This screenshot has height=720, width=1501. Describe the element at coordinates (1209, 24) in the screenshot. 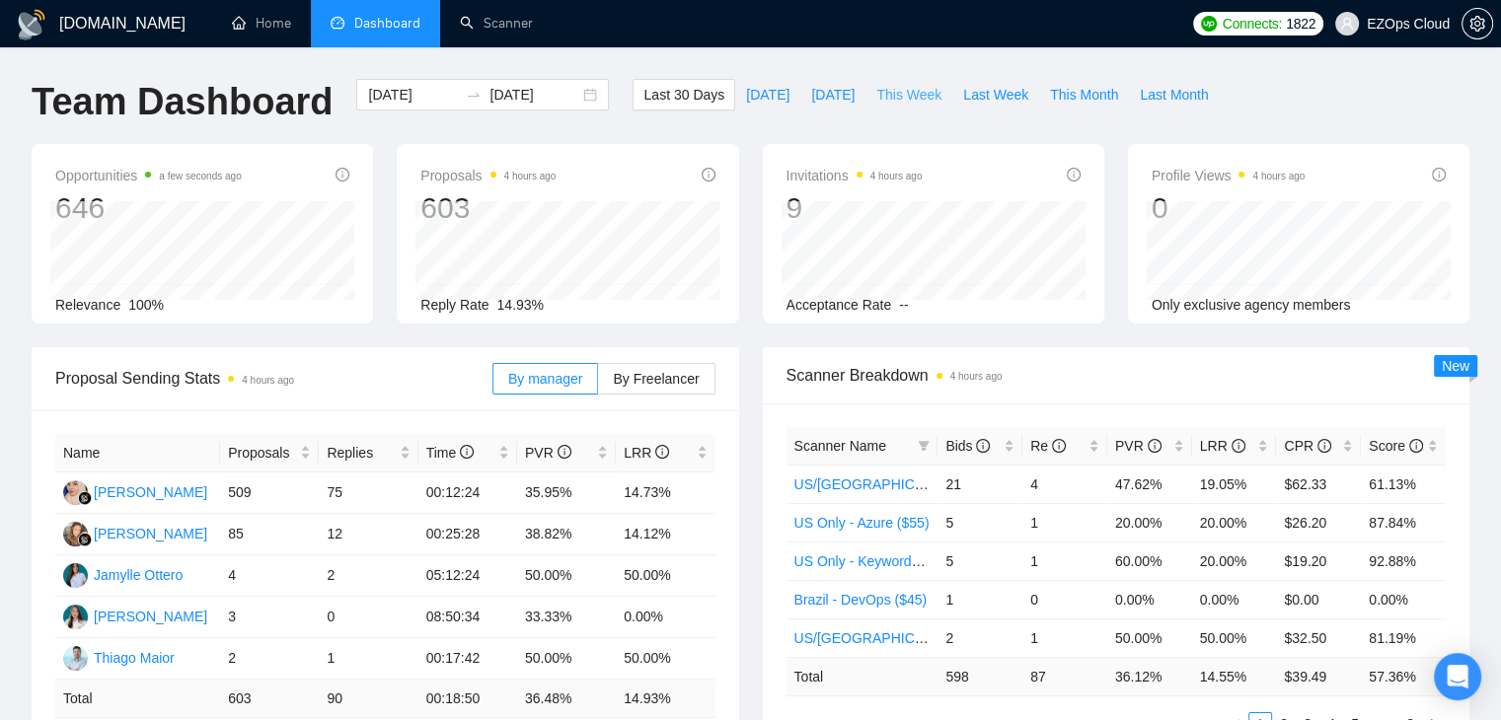

I see `img: upwork-logo.png` at that location.